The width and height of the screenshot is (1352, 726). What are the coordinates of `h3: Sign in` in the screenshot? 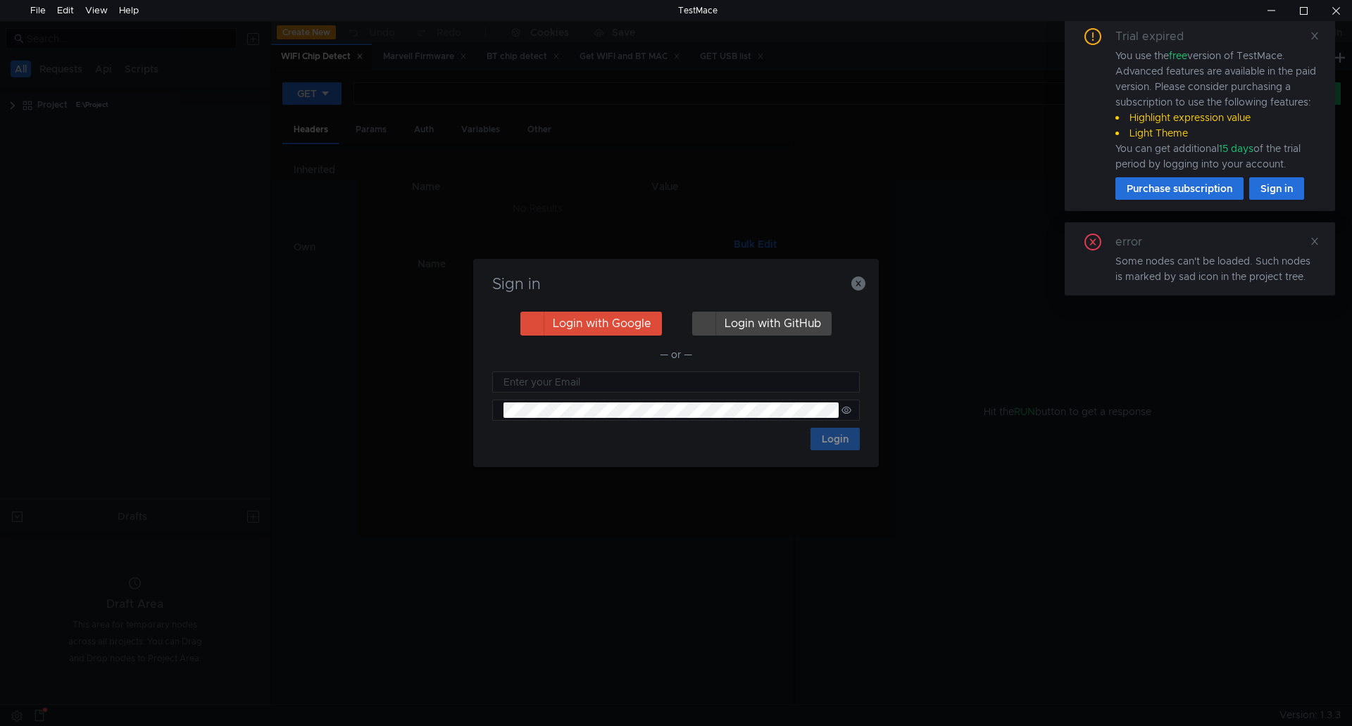 It's located at (676, 284).